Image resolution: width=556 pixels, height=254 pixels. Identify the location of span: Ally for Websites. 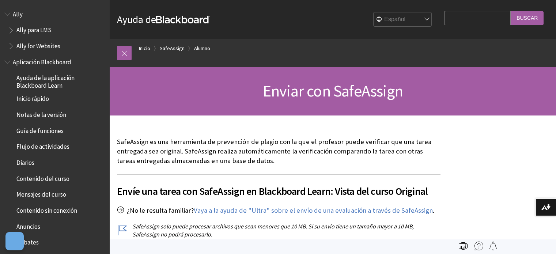
(38, 45).